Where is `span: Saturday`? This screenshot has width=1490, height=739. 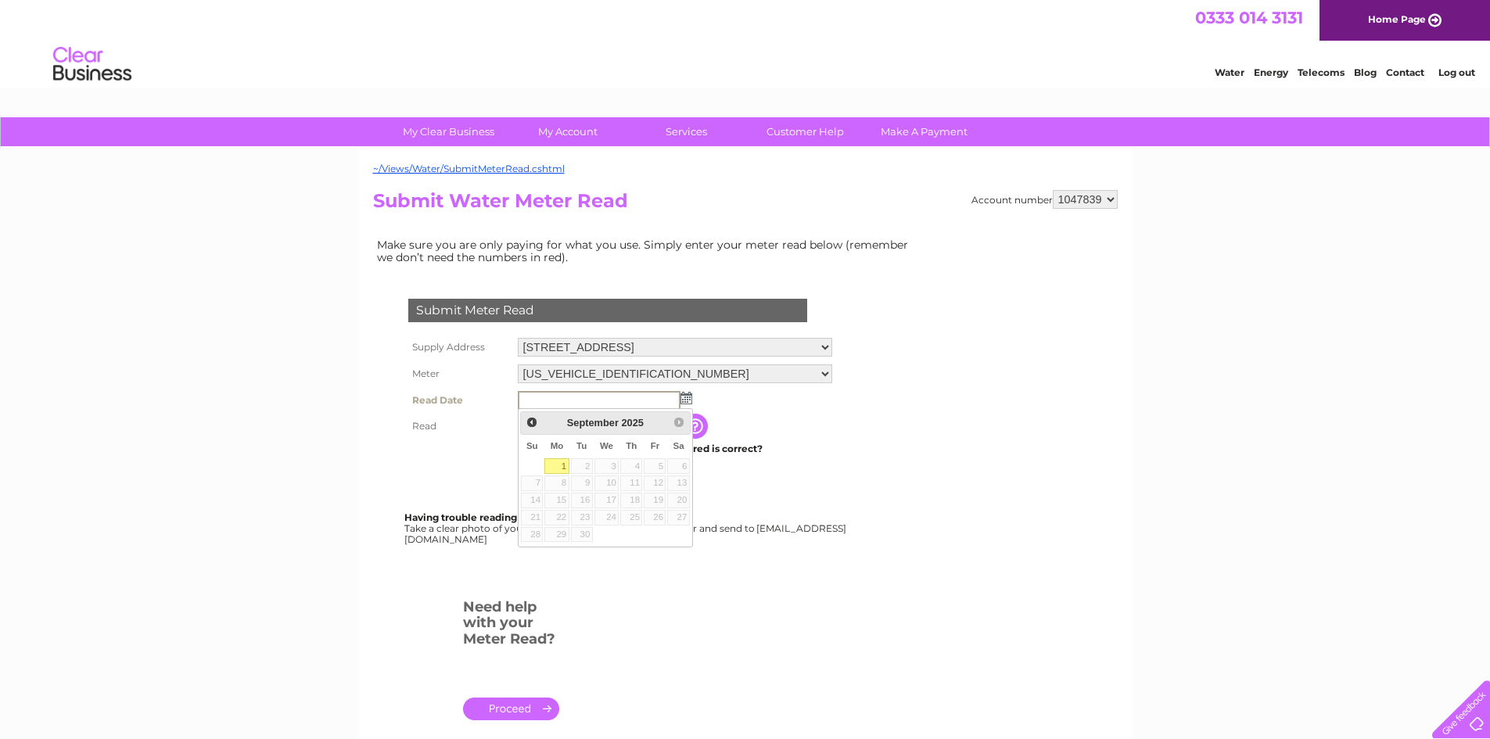
span: Saturday is located at coordinates (679, 446).